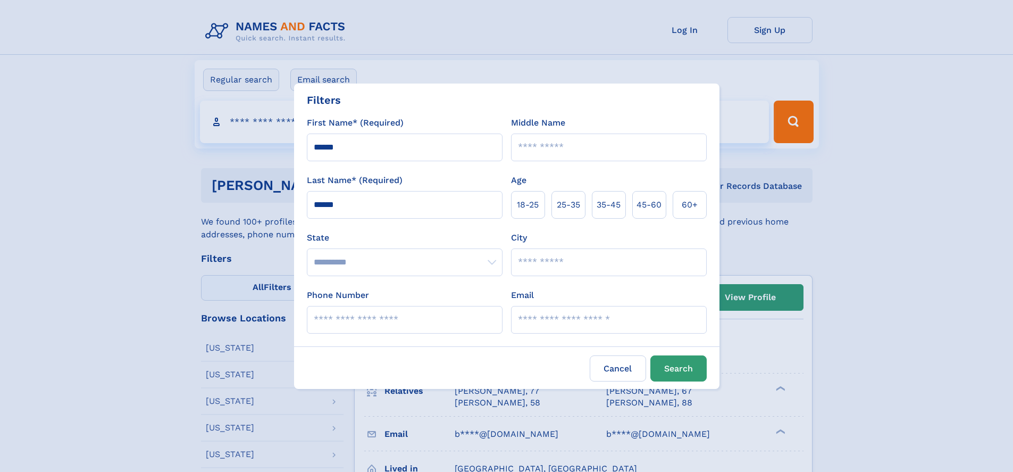 The width and height of the screenshot is (1013, 472). Describe the element at coordinates (355, 123) in the screenshot. I see `label: First Name* (Required)` at that location.